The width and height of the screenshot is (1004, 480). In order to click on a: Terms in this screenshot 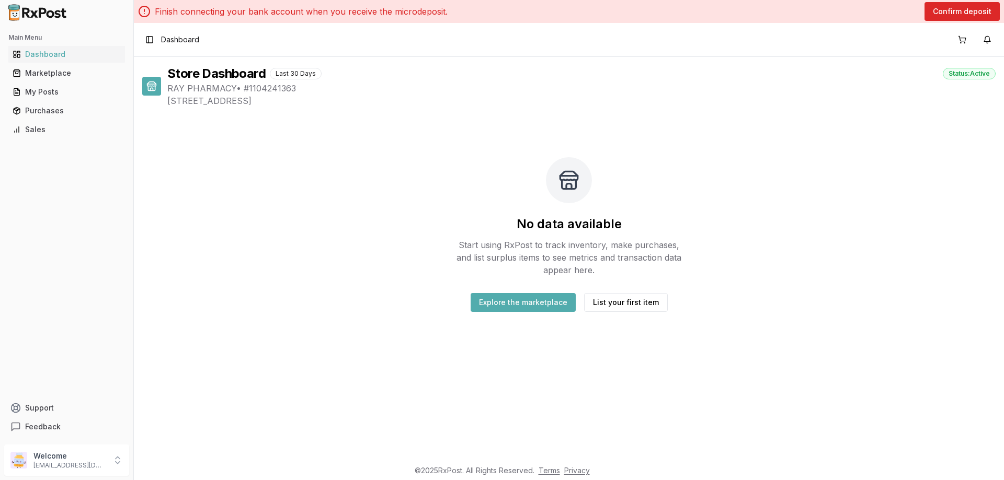, I will do `click(549, 470)`.